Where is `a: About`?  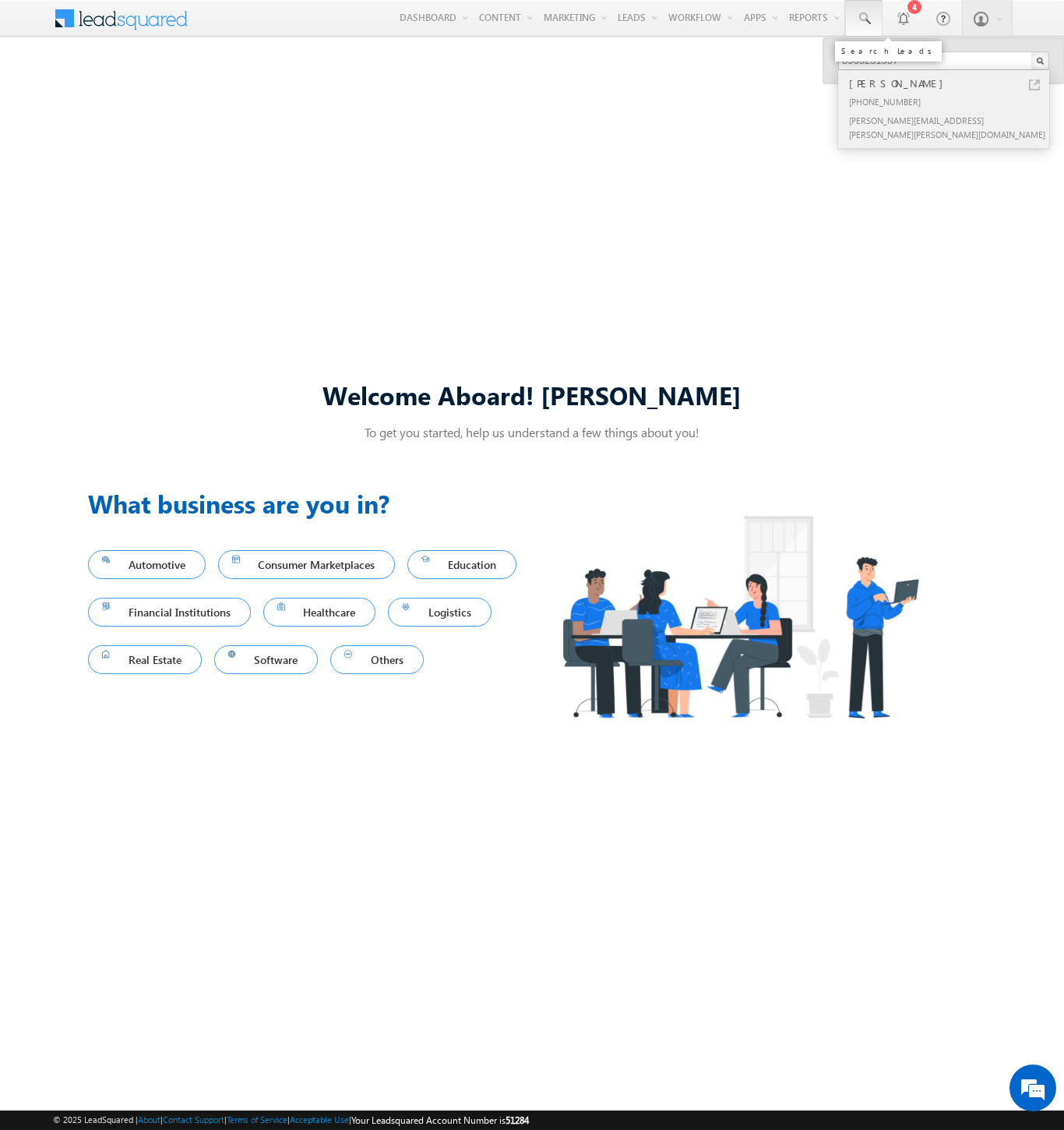 a: About is located at coordinates (149, 1119).